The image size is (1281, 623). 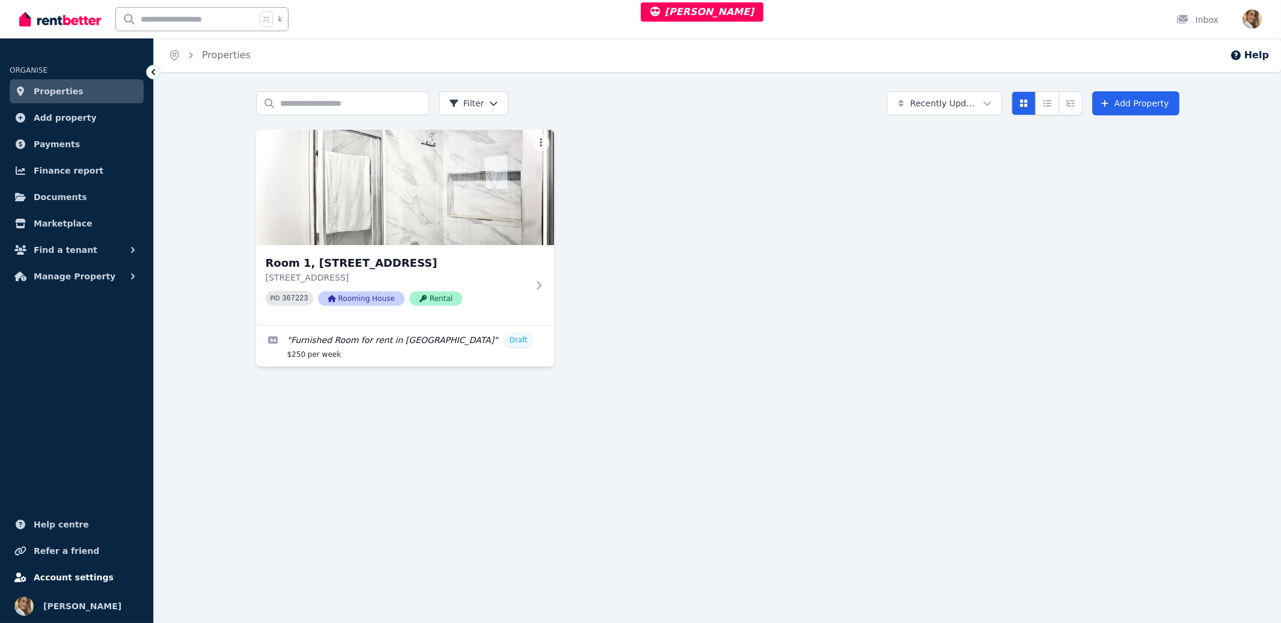 What do you see at coordinates (76, 144) in the screenshot?
I see `a: Payments` at bounding box center [76, 144].